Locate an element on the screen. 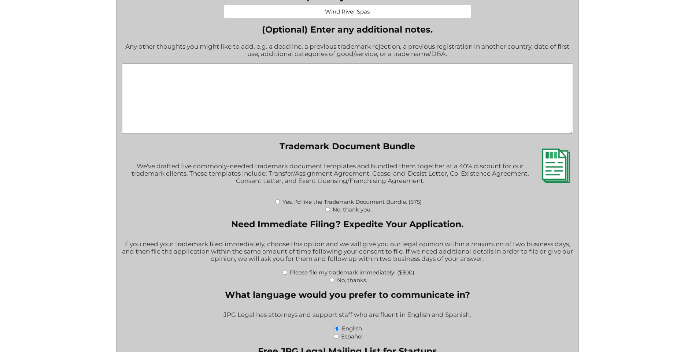  label: Yes, I'd like the Trademark Document Bundle. ($75) is located at coordinates (352, 202).